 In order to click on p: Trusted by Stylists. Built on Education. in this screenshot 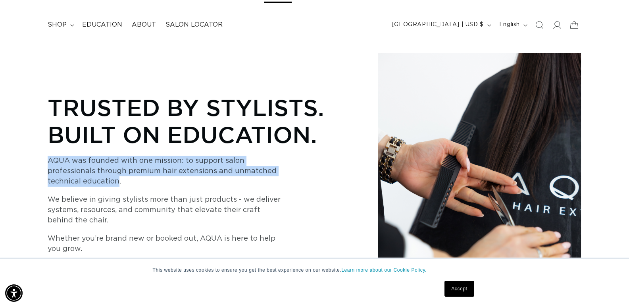, I will do `click(198, 121)`.